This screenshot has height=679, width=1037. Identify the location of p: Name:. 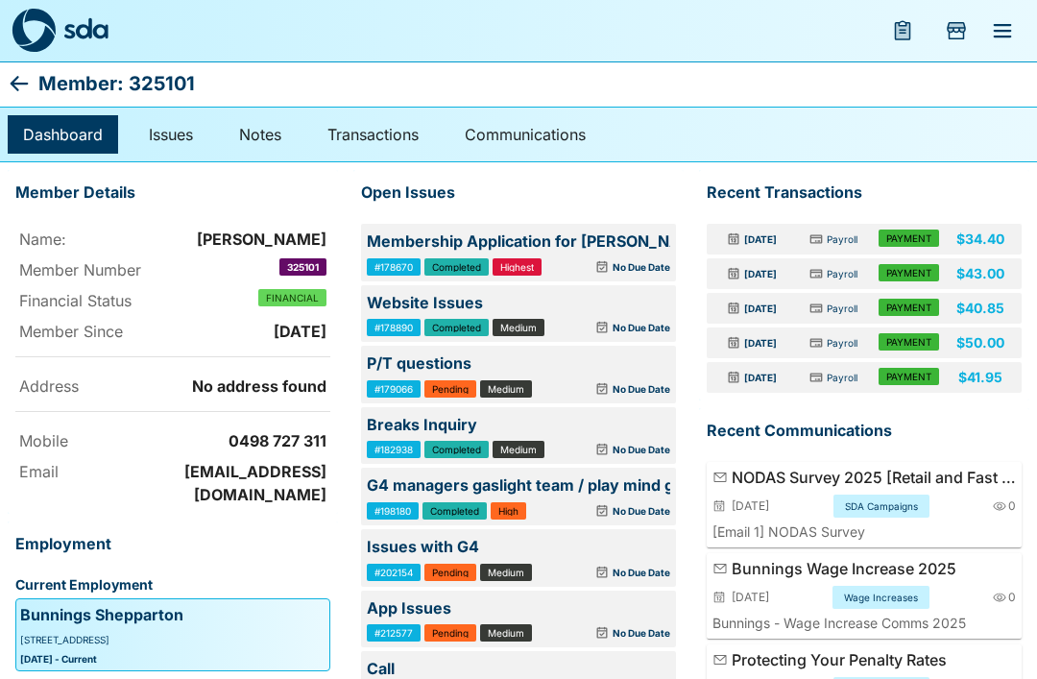
(97, 239).